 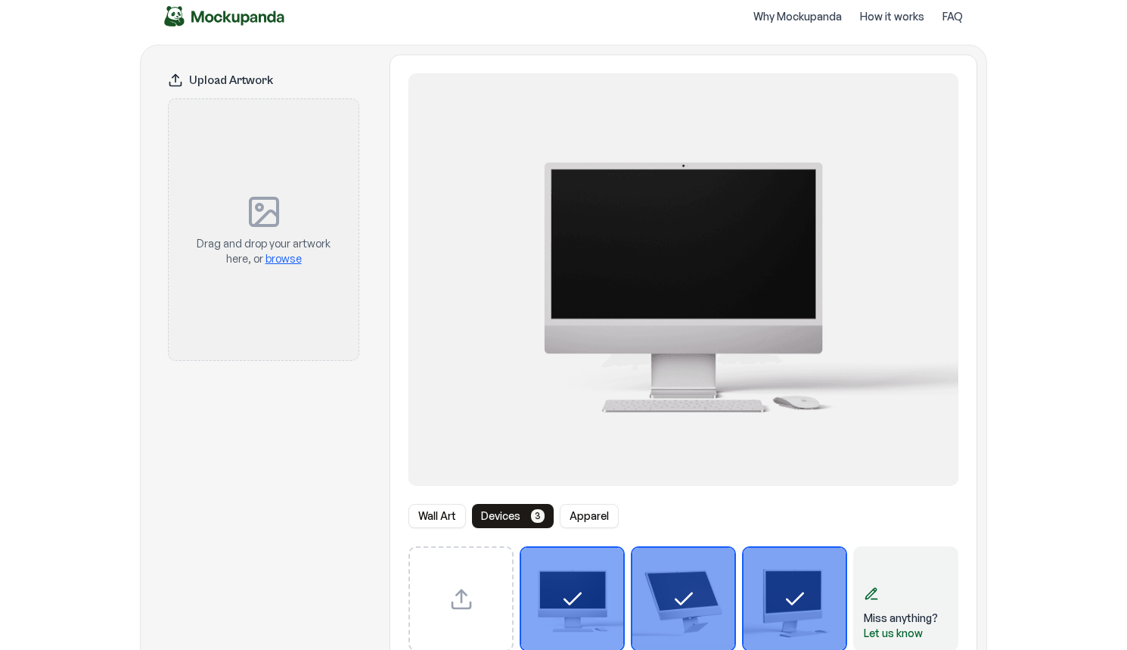 I want to click on div: Miss anything?, so click(x=901, y=618).